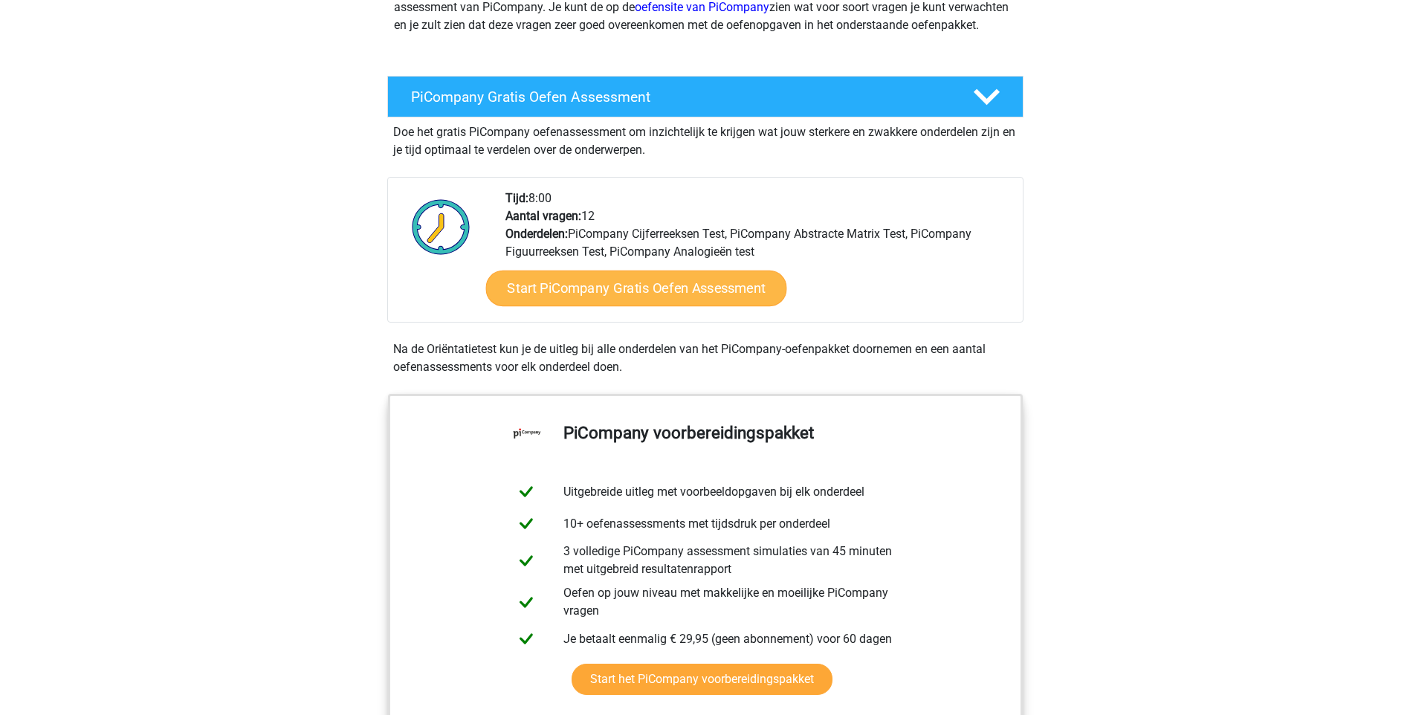 The width and height of the screenshot is (1410, 715). What do you see at coordinates (701, 679) in the screenshot?
I see `a: Start het PiCompany voorbereidingspakket` at bounding box center [701, 679].